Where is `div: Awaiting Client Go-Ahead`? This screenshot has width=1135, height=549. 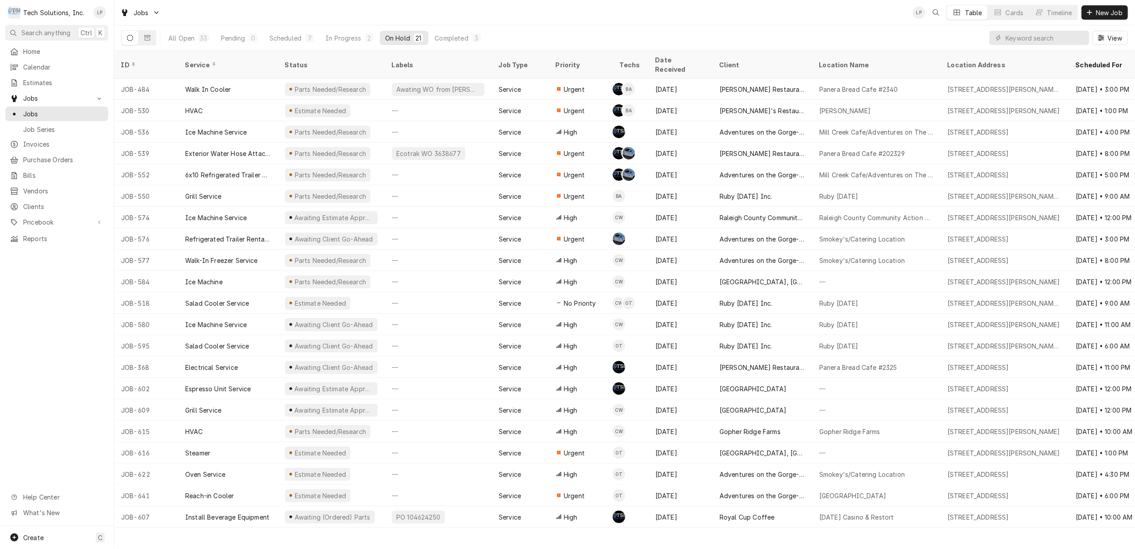 div: Awaiting Client Go-Ahead is located at coordinates (334, 346).